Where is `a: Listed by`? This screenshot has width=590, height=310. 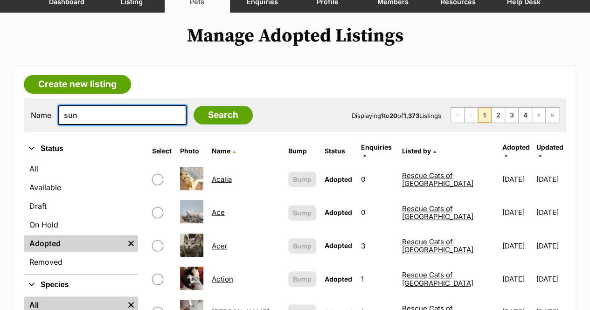
a: Listed by is located at coordinates (419, 151).